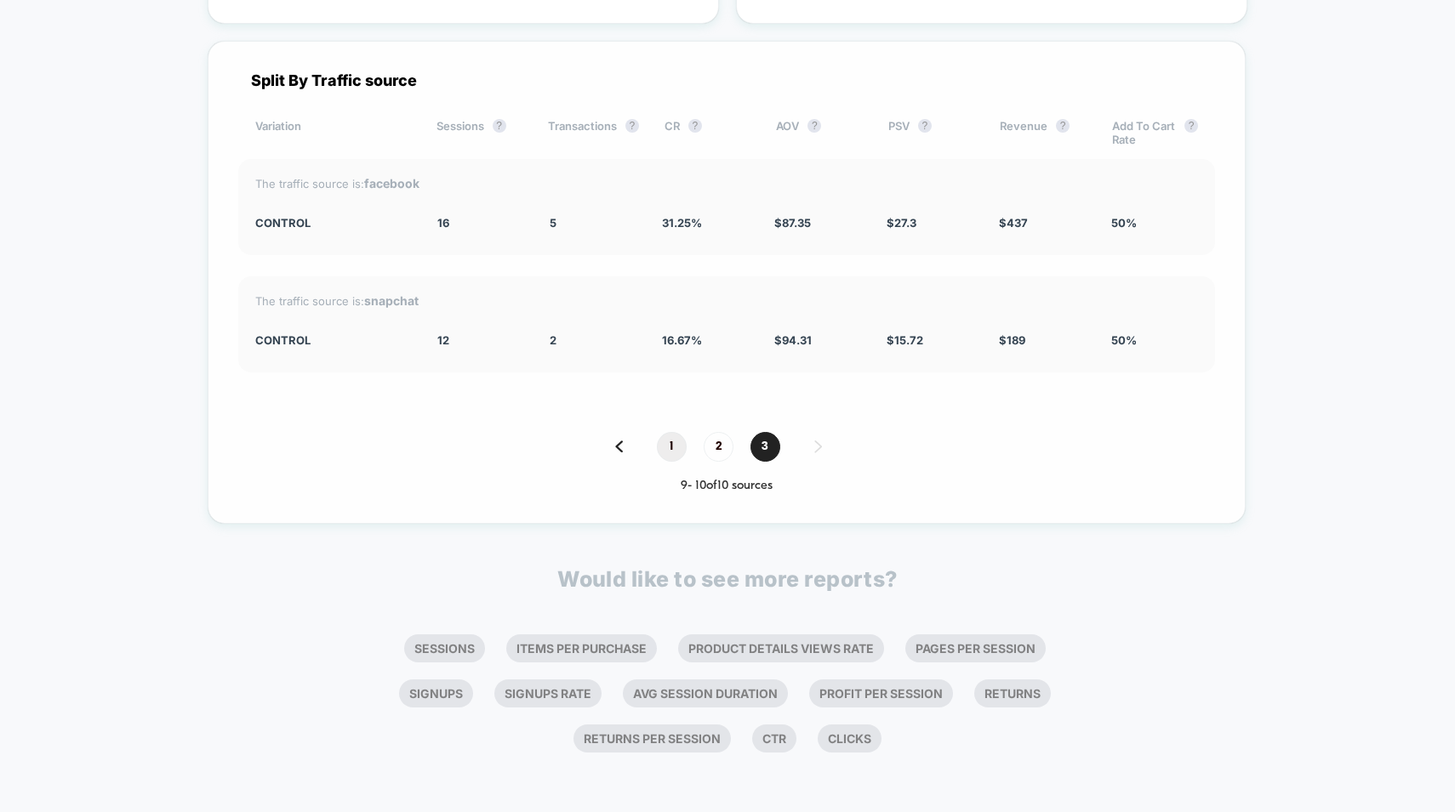  What do you see at coordinates (793, 340) in the screenshot?
I see `span: $ 94.31` at bounding box center [793, 340].